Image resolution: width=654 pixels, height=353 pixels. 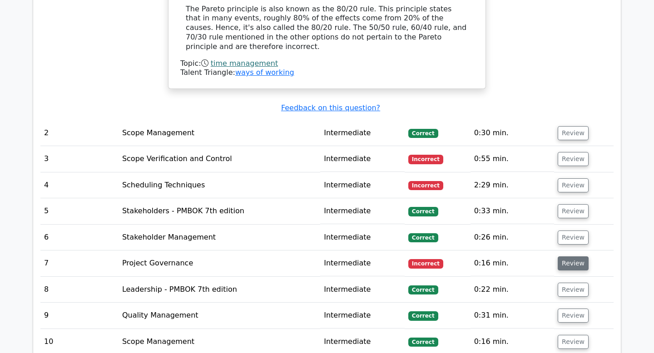 I want to click on td: 2:29 min., so click(x=512, y=185).